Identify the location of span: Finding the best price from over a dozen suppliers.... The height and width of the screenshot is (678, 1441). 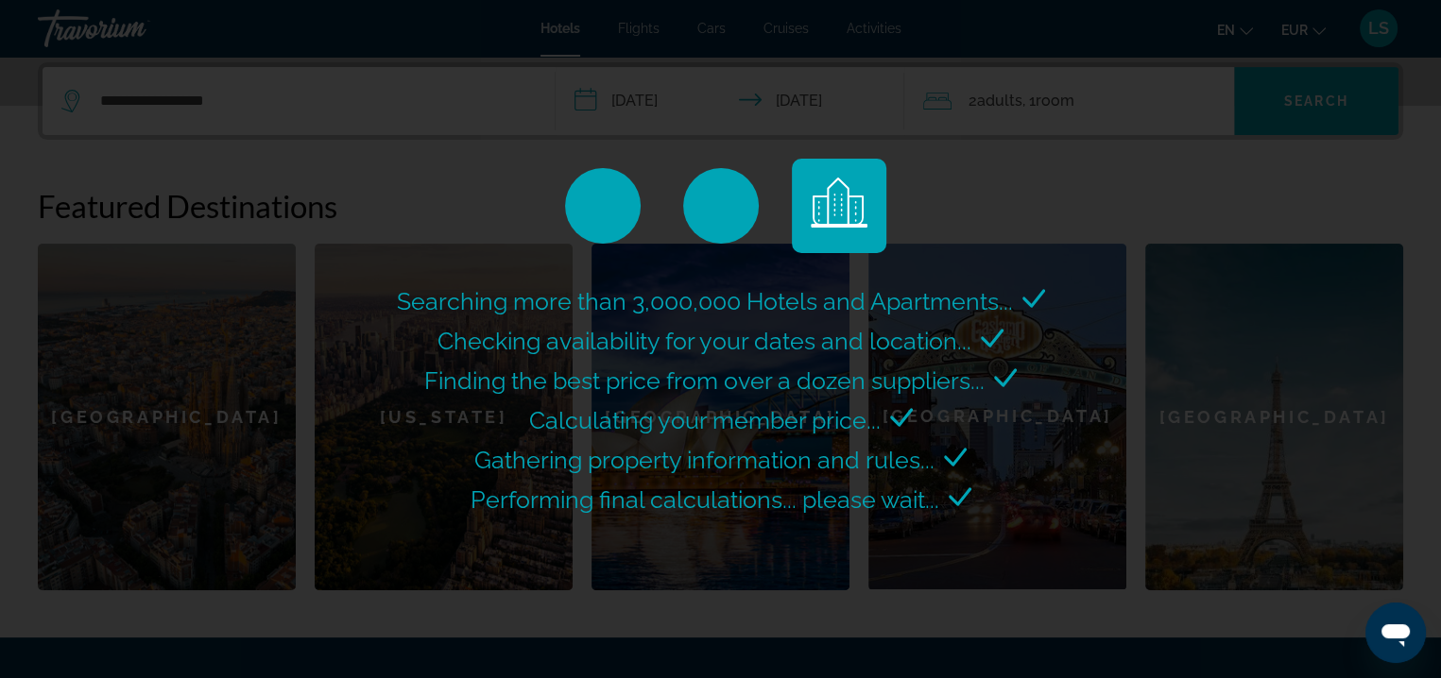
(704, 381).